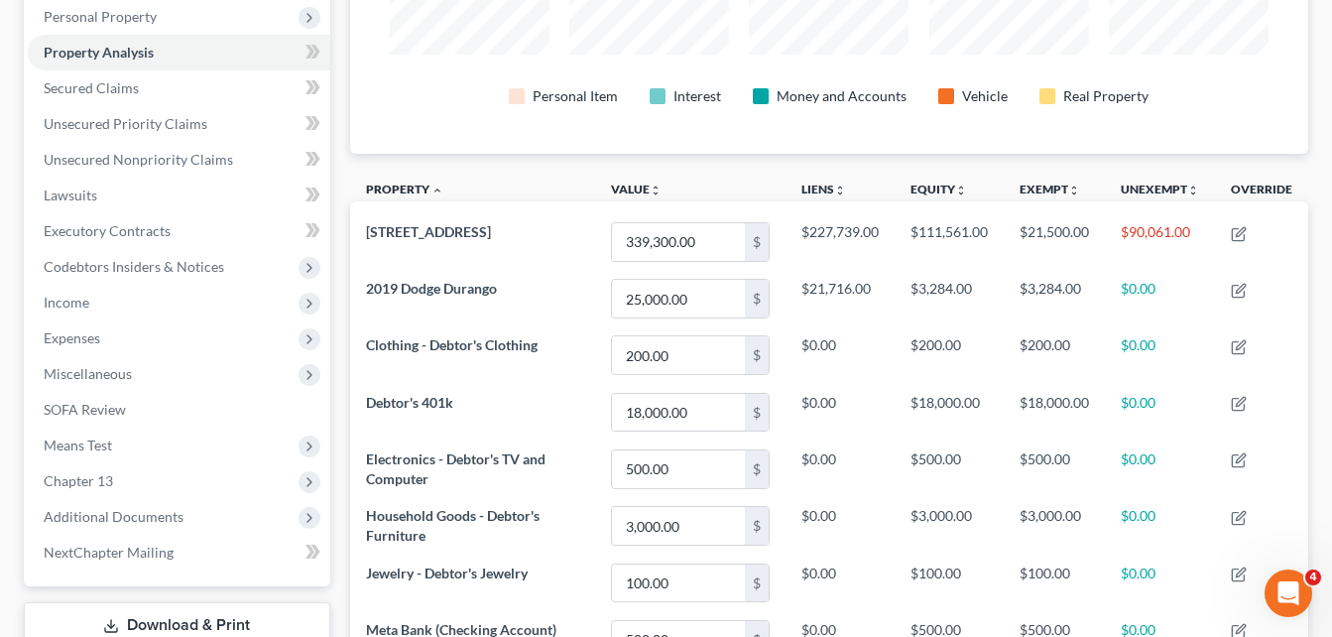  What do you see at coordinates (179, 160) in the screenshot?
I see `a: Unsecured Nonpriority Claims` at bounding box center [179, 160].